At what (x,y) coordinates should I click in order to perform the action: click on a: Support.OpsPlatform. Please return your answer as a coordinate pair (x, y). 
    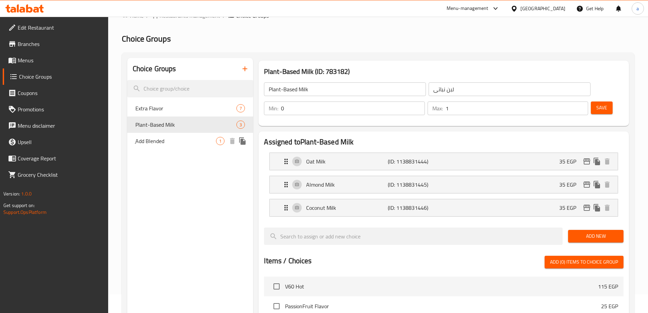
    Looking at the image, I should click on (25, 212).